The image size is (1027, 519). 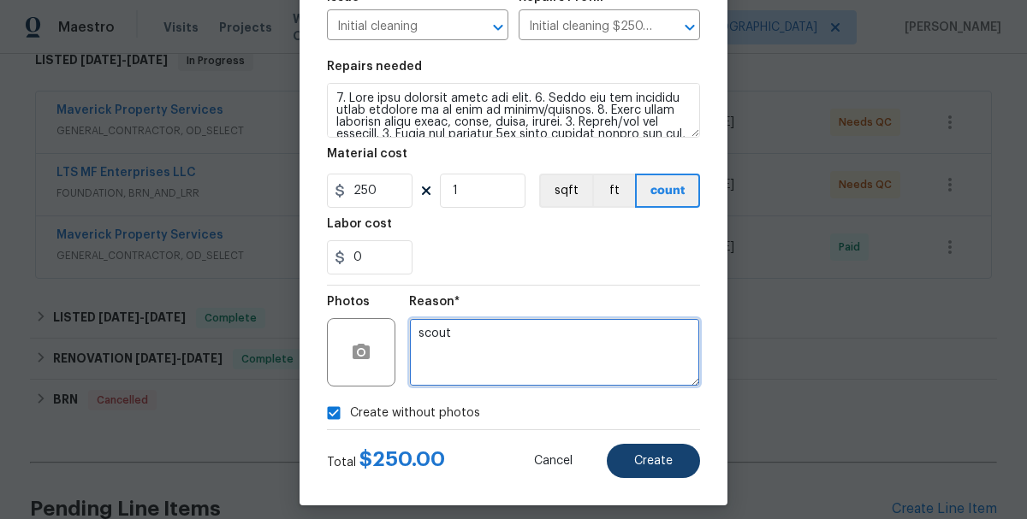 I want to click on textarea: 7. Lore ipsu dolorsit ametc adi elit. 6. Seddo eiu tem incididu utlab etdolore ma al enim ad mini..., so click(x=513, y=110).